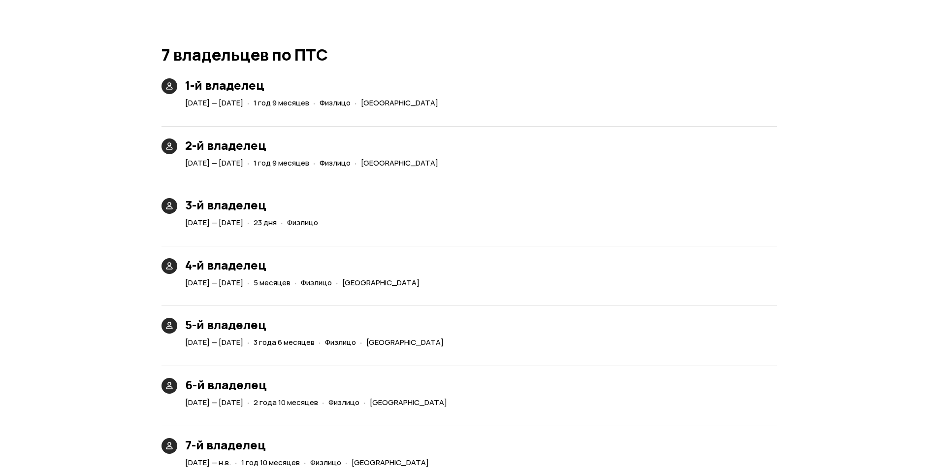 The height and width of the screenshot is (475, 938). What do you see at coordinates (314, 145) in the screenshot?
I see `h3: 2-й владелец` at bounding box center [314, 145].